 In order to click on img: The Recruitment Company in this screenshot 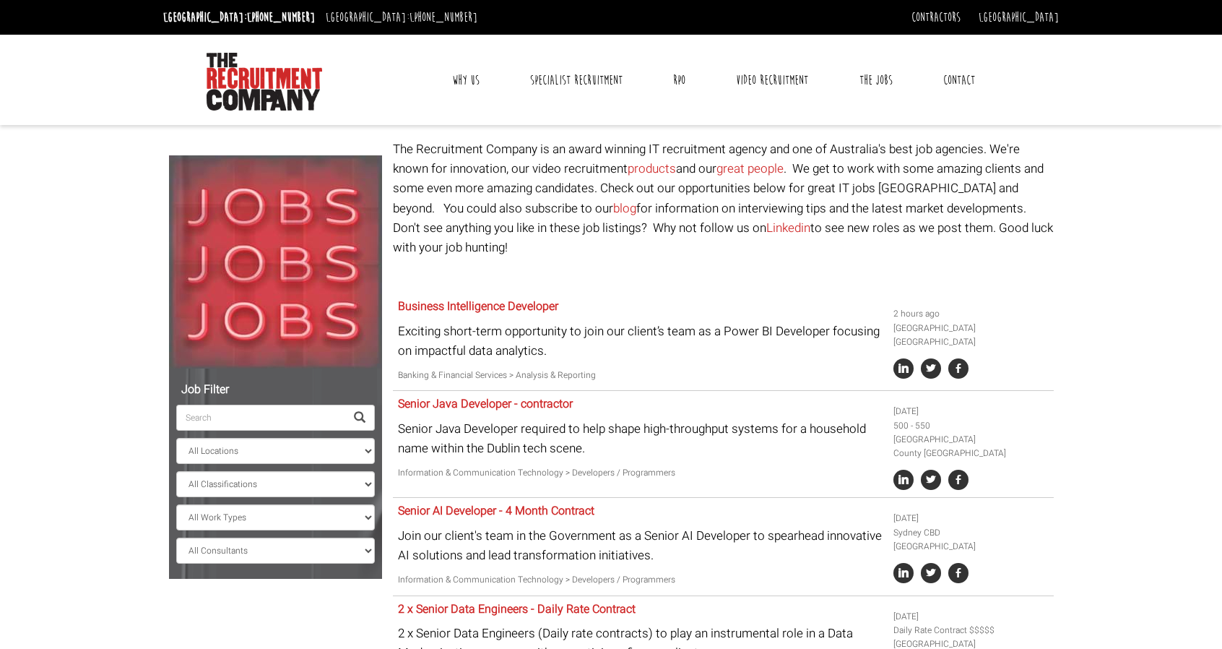, I will do `click(264, 82)`.